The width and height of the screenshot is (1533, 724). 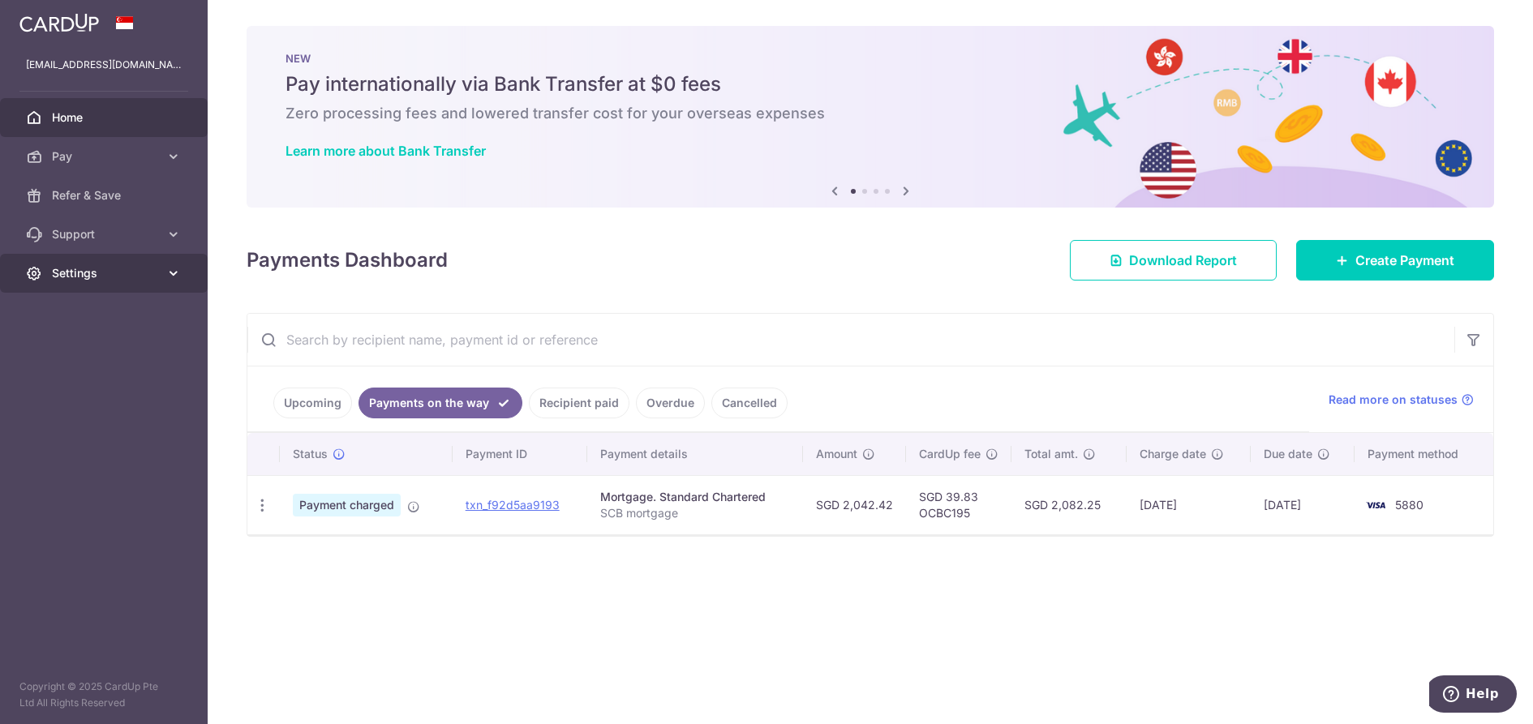 I want to click on a: Download Report, so click(x=1173, y=260).